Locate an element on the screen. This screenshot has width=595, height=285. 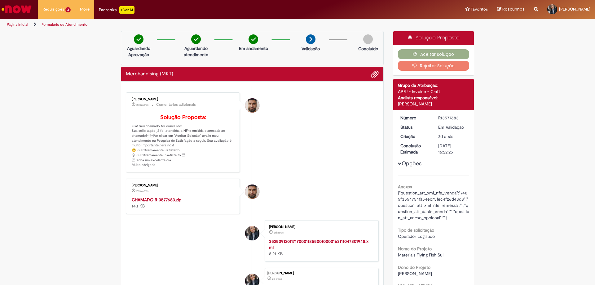
img: ServiceNow is located at coordinates (16, 9).